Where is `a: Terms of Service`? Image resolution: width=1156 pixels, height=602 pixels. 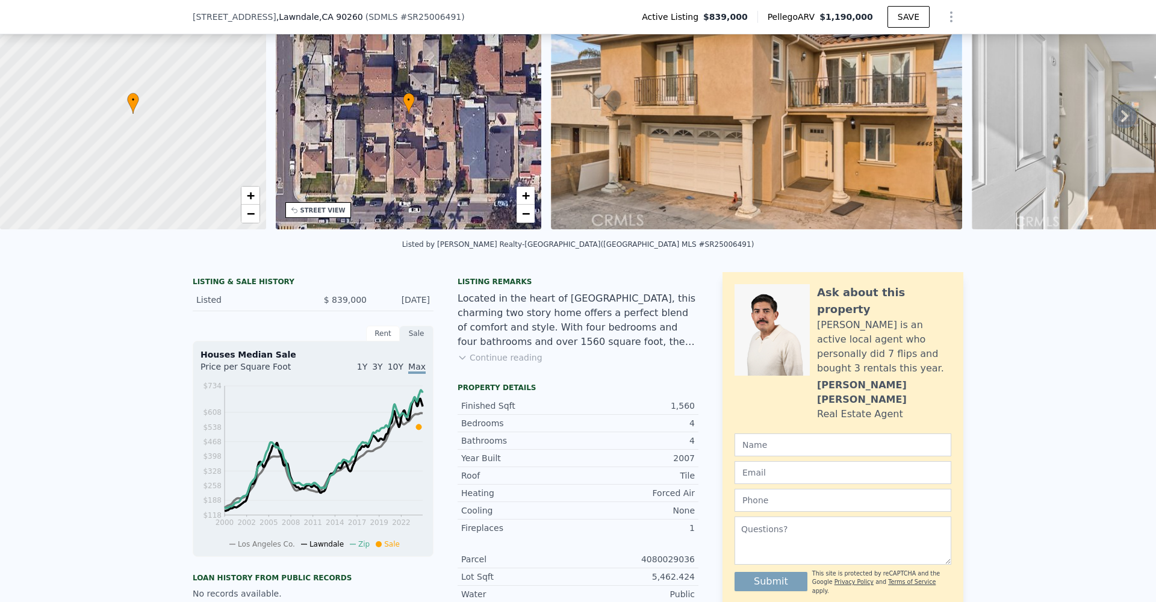
a: Terms of Service is located at coordinates (912, 582).